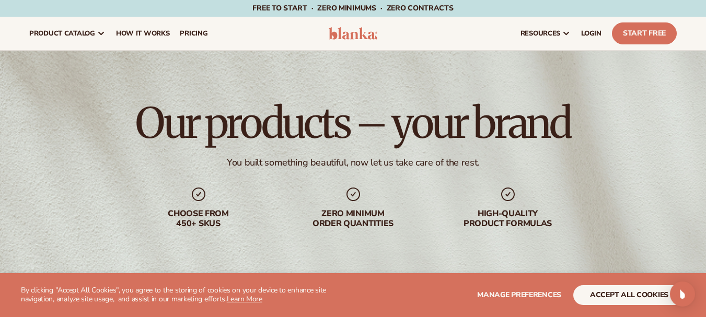 Image resolution: width=706 pixels, height=317 pixels. What do you see at coordinates (353, 33) in the screenshot?
I see `img: logo` at bounding box center [353, 33].